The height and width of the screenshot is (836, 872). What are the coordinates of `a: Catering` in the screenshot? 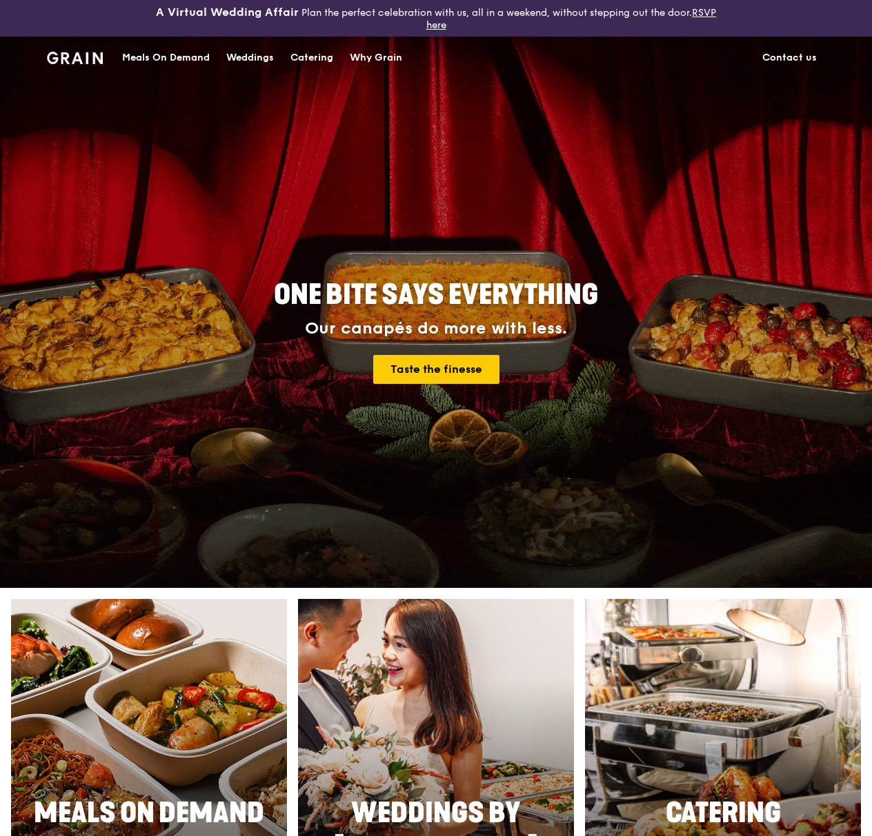 It's located at (312, 58).